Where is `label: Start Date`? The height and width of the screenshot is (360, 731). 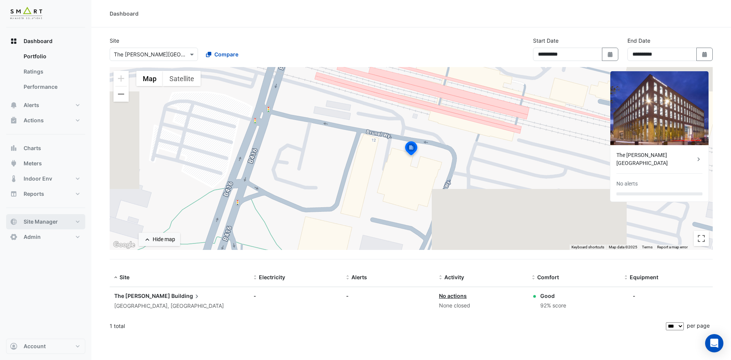 label: Start Date is located at coordinates (545, 40).